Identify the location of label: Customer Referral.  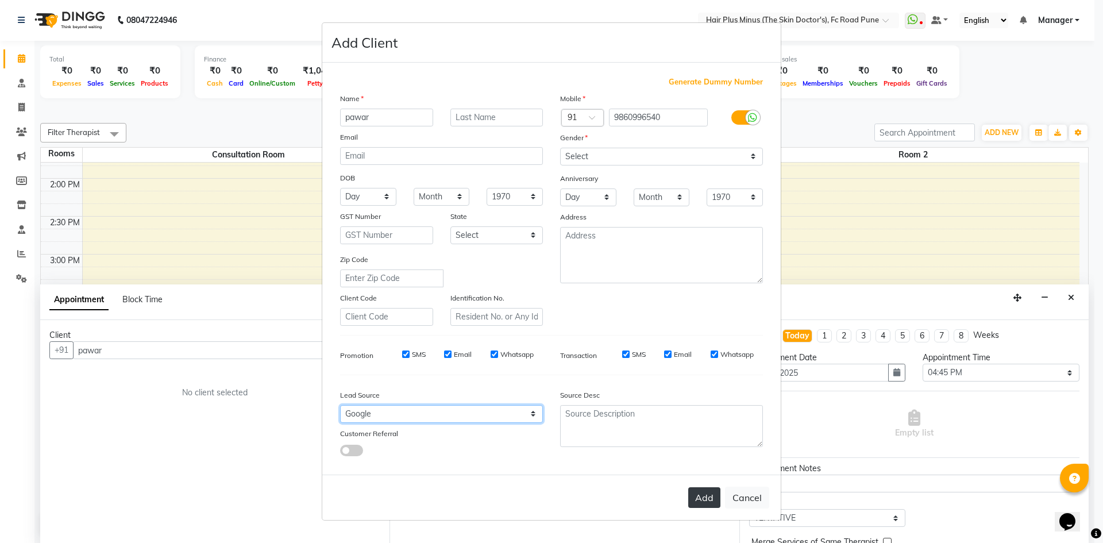
(369, 434).